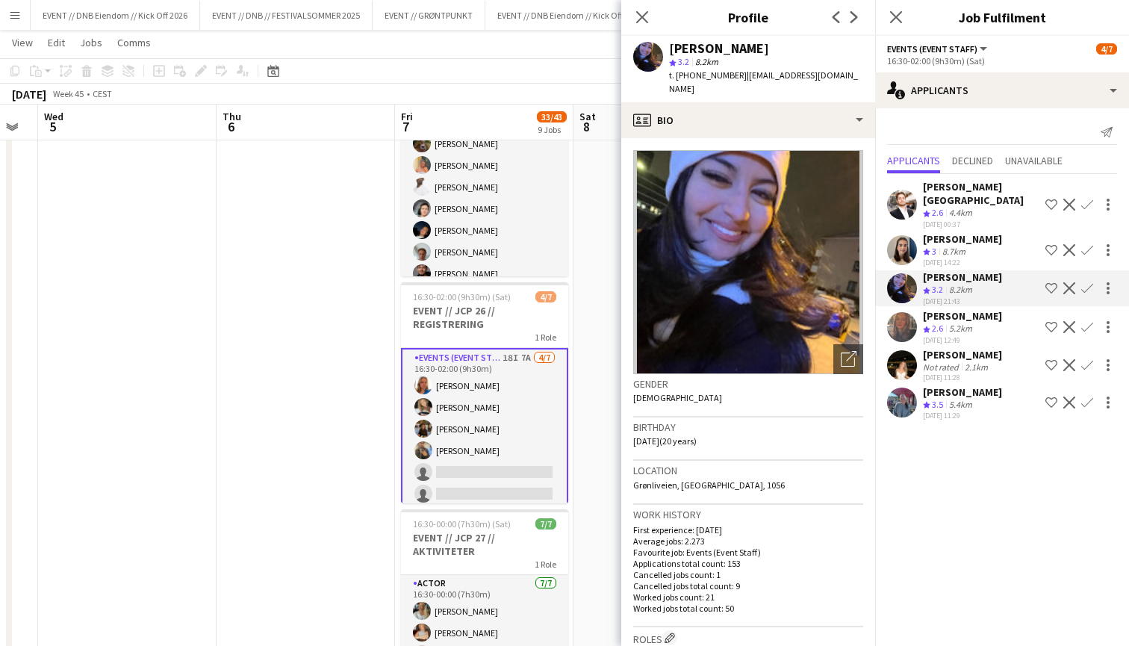  I want to click on span: Events (Event Staff), so click(932, 49).